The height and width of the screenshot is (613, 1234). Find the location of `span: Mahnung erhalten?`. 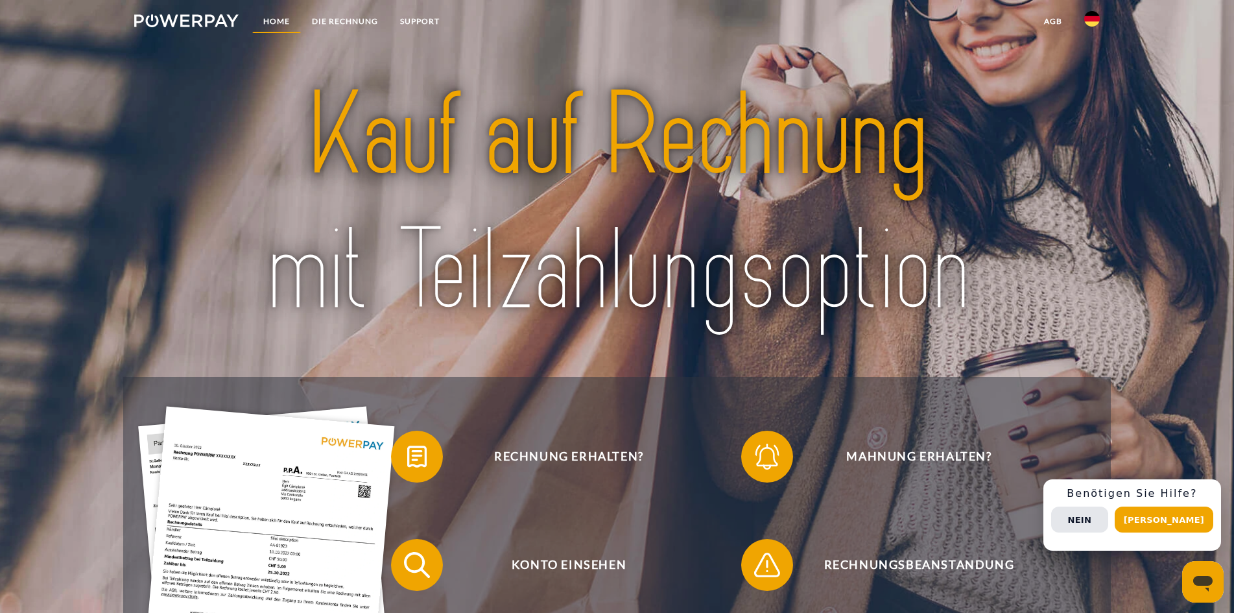

span: Mahnung erhalten? is located at coordinates (919, 457).